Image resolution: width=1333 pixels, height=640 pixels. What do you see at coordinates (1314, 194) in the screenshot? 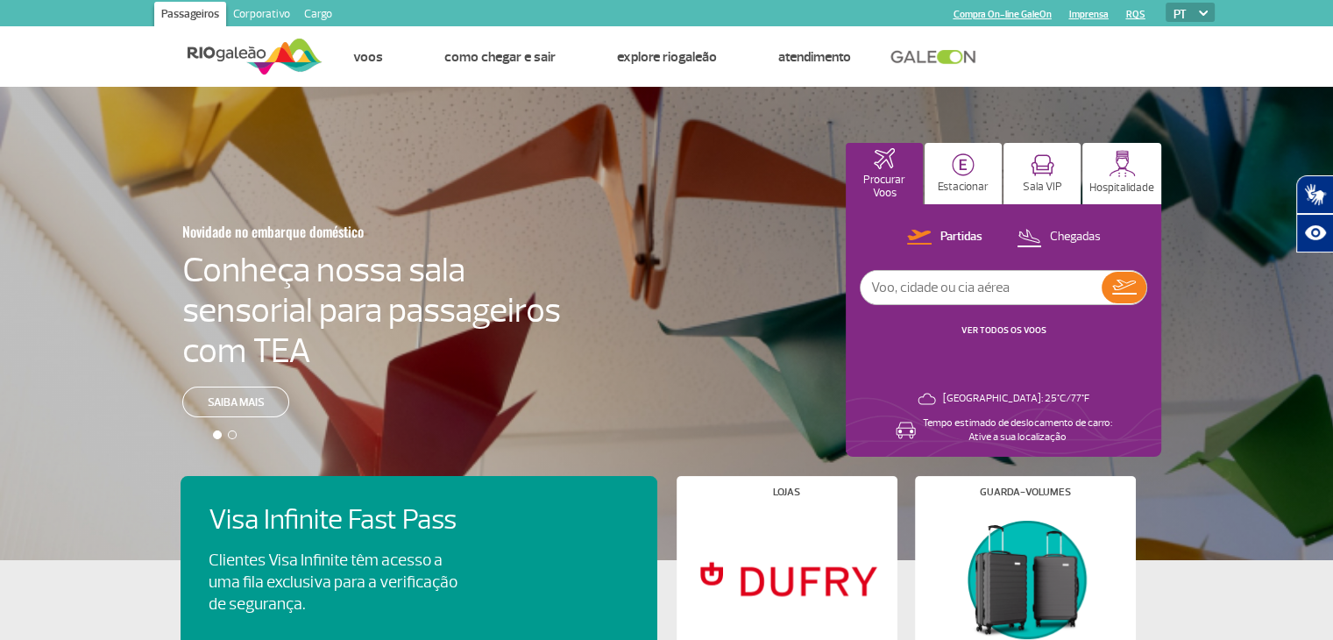
I see `button: Abrir tradutor de língua de sinais.` at bounding box center [1314, 194].